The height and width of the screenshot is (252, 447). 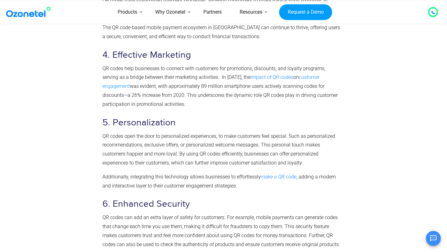 I want to click on a: make a QR code, so click(x=278, y=177).